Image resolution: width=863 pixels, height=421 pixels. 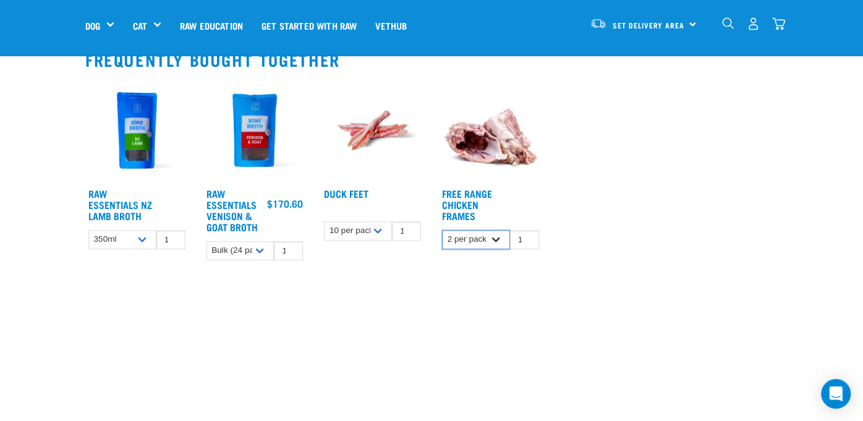 What do you see at coordinates (140, 25) in the screenshot?
I see `a: Cat` at bounding box center [140, 25].